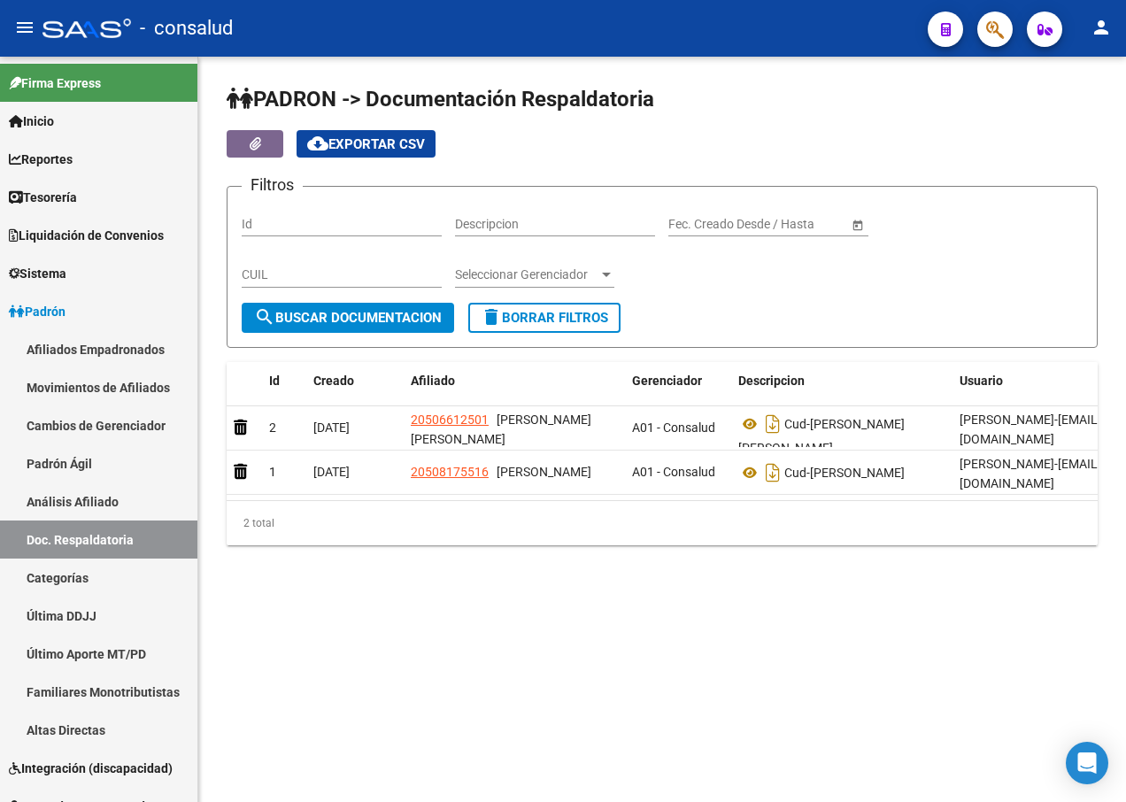  What do you see at coordinates (678, 381) in the screenshot?
I see `datatable-header-cell: Gerenciador` at bounding box center [678, 381].